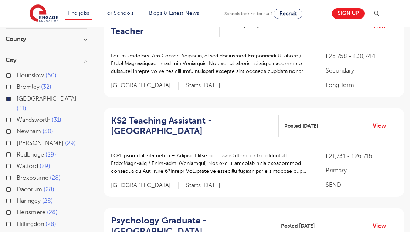  What do you see at coordinates (30, 75) in the screenshot?
I see `span: Hounslow` at bounding box center [30, 75].